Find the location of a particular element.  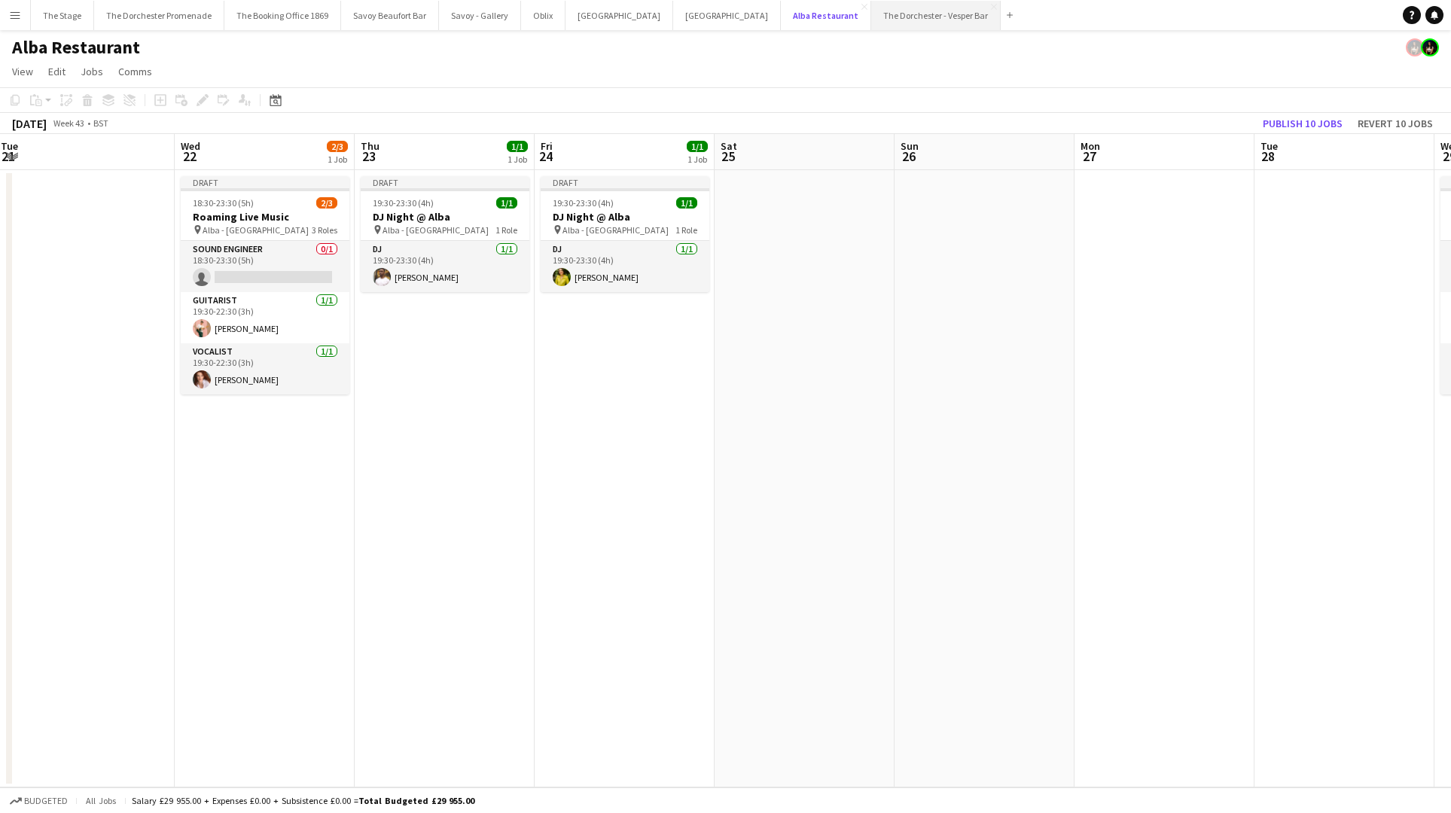

button: The Dorchester - Vesper Bar is located at coordinates (936, 15).